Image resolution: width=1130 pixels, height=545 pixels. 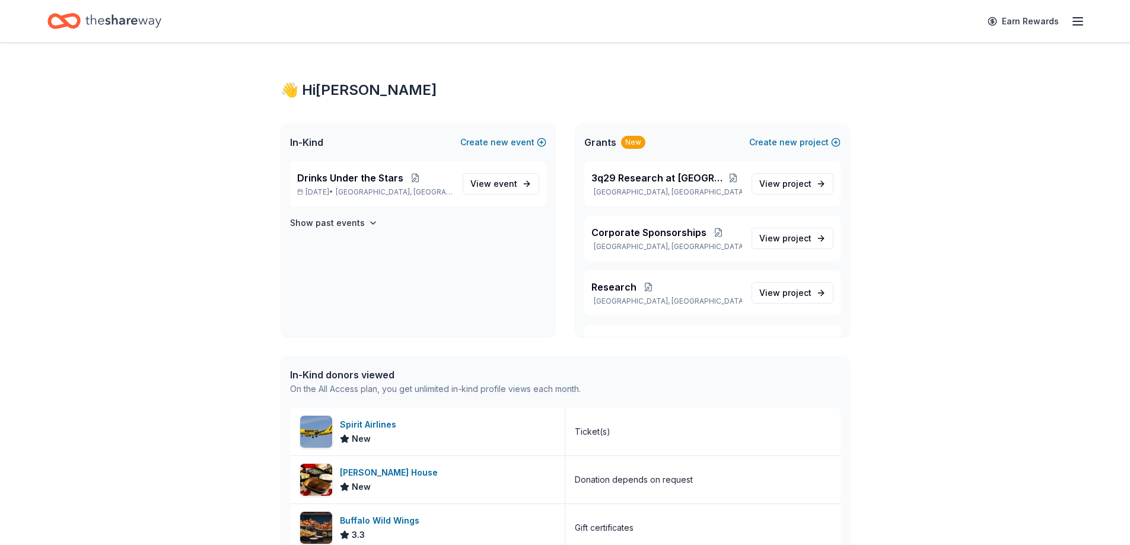 I want to click on div: In-Kind donors viewed, so click(x=436, y=375).